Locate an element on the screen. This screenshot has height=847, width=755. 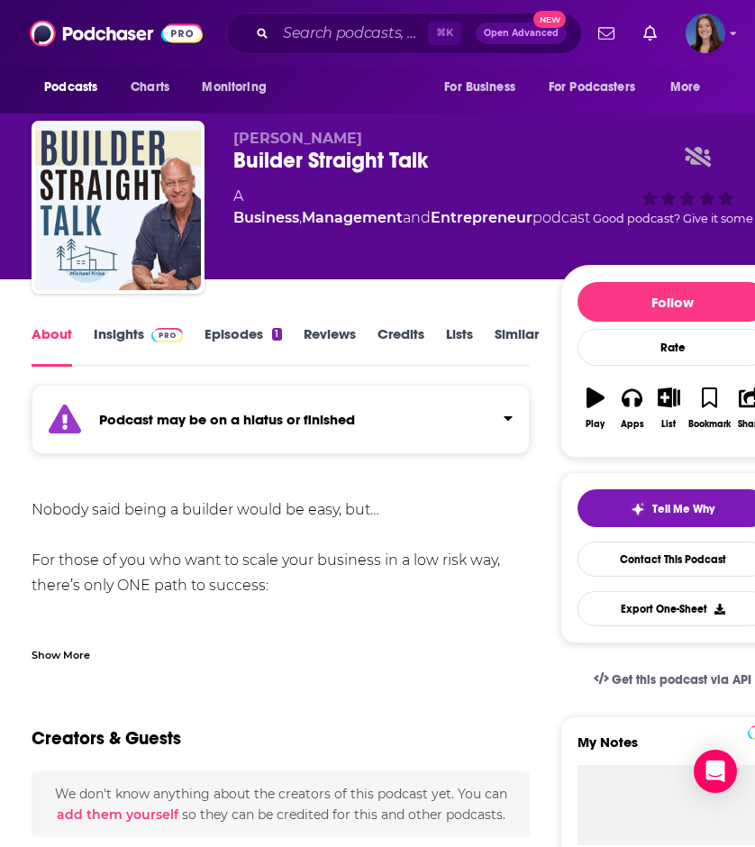
span: ⌘ K is located at coordinates (444, 33).